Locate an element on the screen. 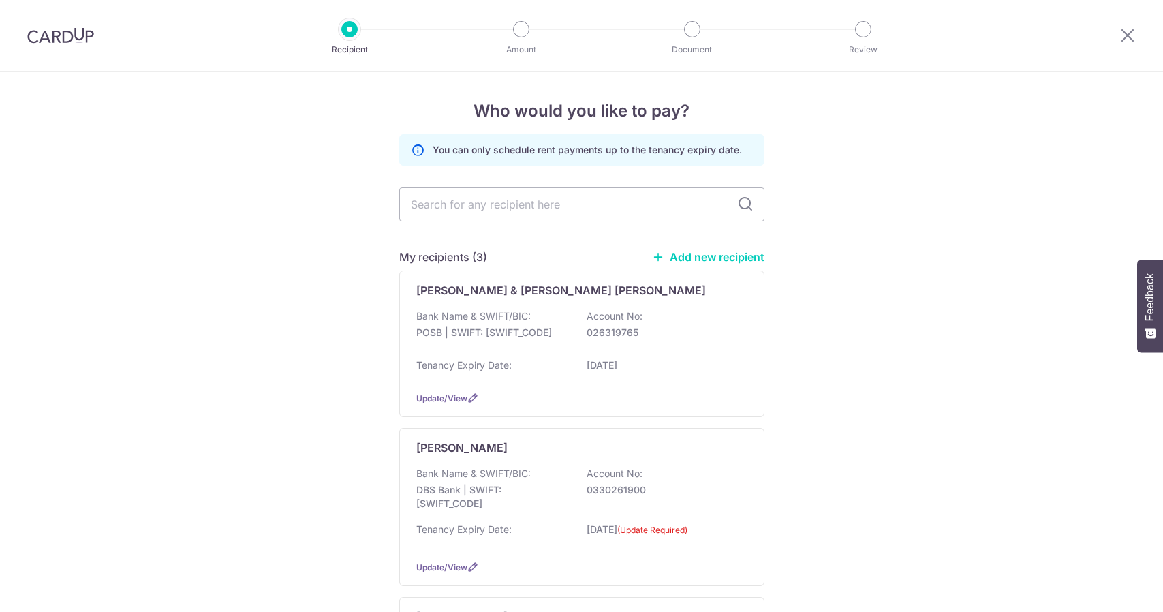  h4: Who would you like to pay? is located at coordinates (582, 111).